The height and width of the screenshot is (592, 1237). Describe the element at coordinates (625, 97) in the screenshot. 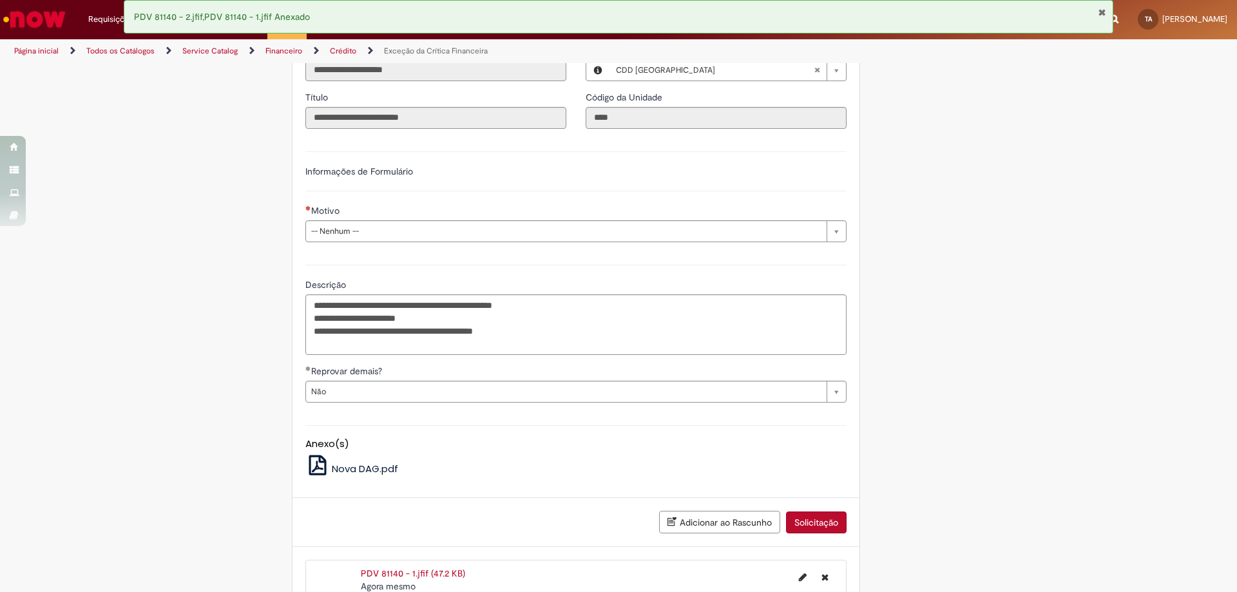

I see `label: Somente leitura - Código da Unidade` at that location.